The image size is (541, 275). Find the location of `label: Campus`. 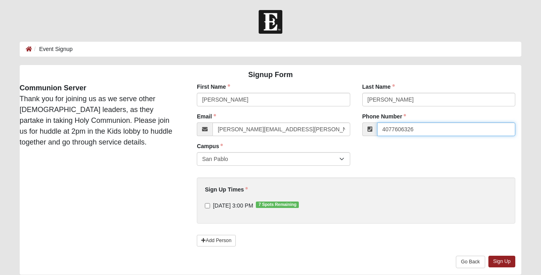

label: Campus is located at coordinates (209, 146).